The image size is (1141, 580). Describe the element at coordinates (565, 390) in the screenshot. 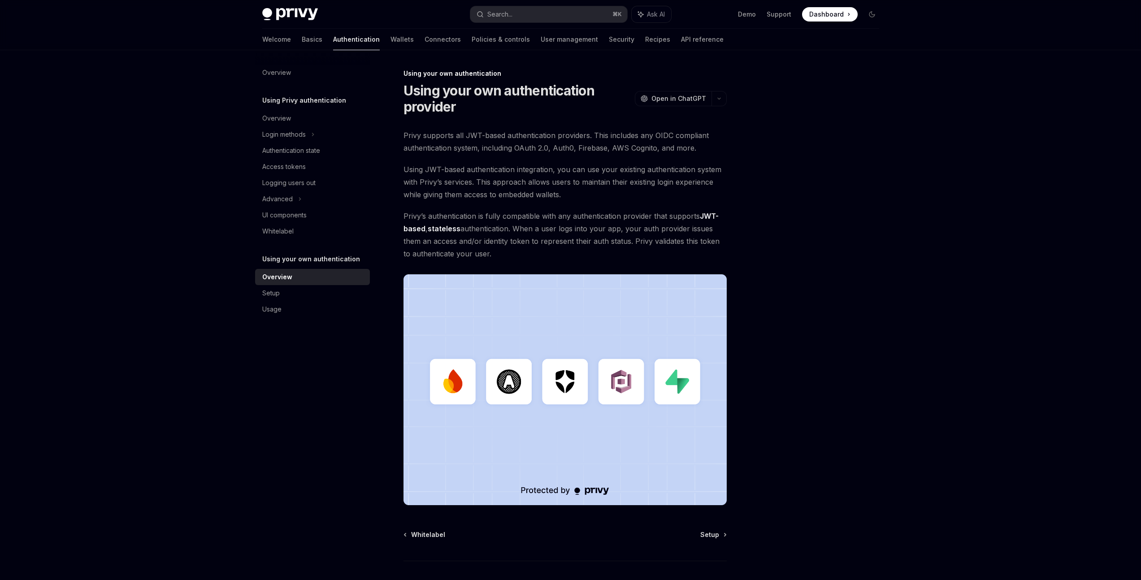

I see `img: JWT-based auth splash` at that location.